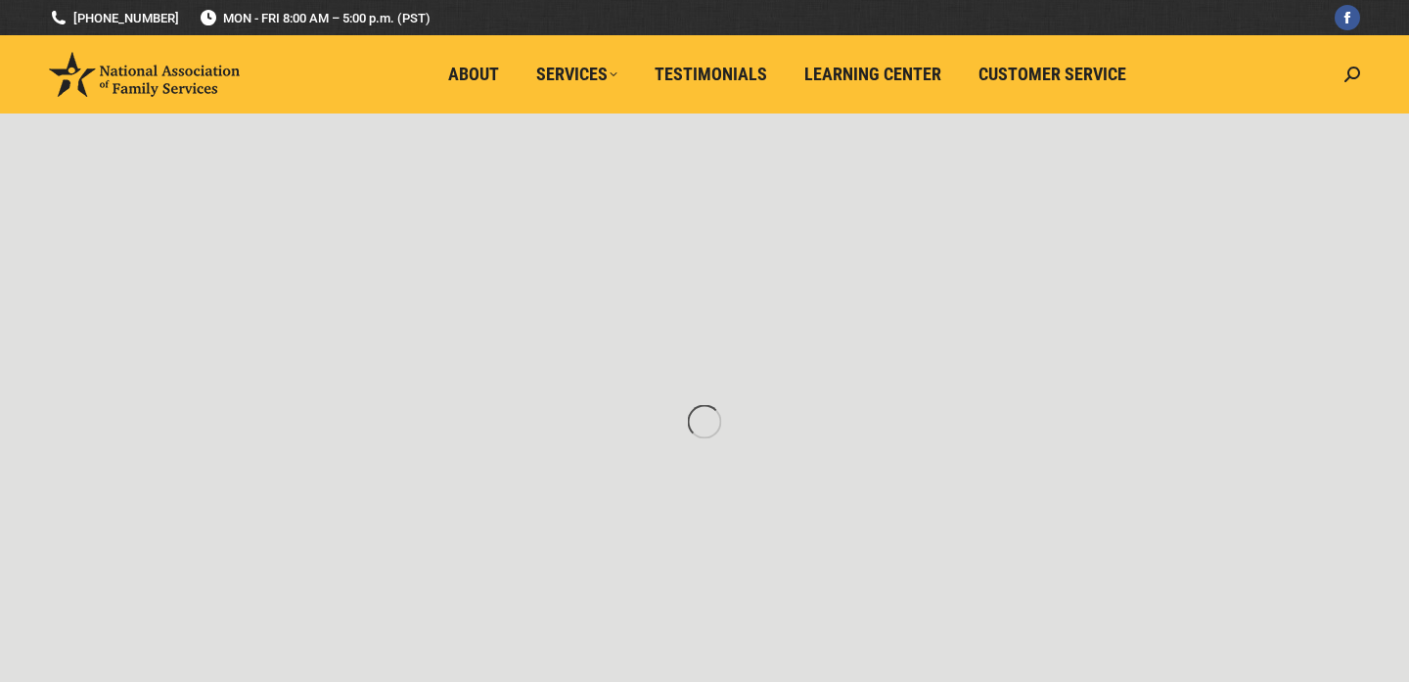 The height and width of the screenshot is (682, 1409). I want to click on img: National Association of Family Services, so click(144, 74).